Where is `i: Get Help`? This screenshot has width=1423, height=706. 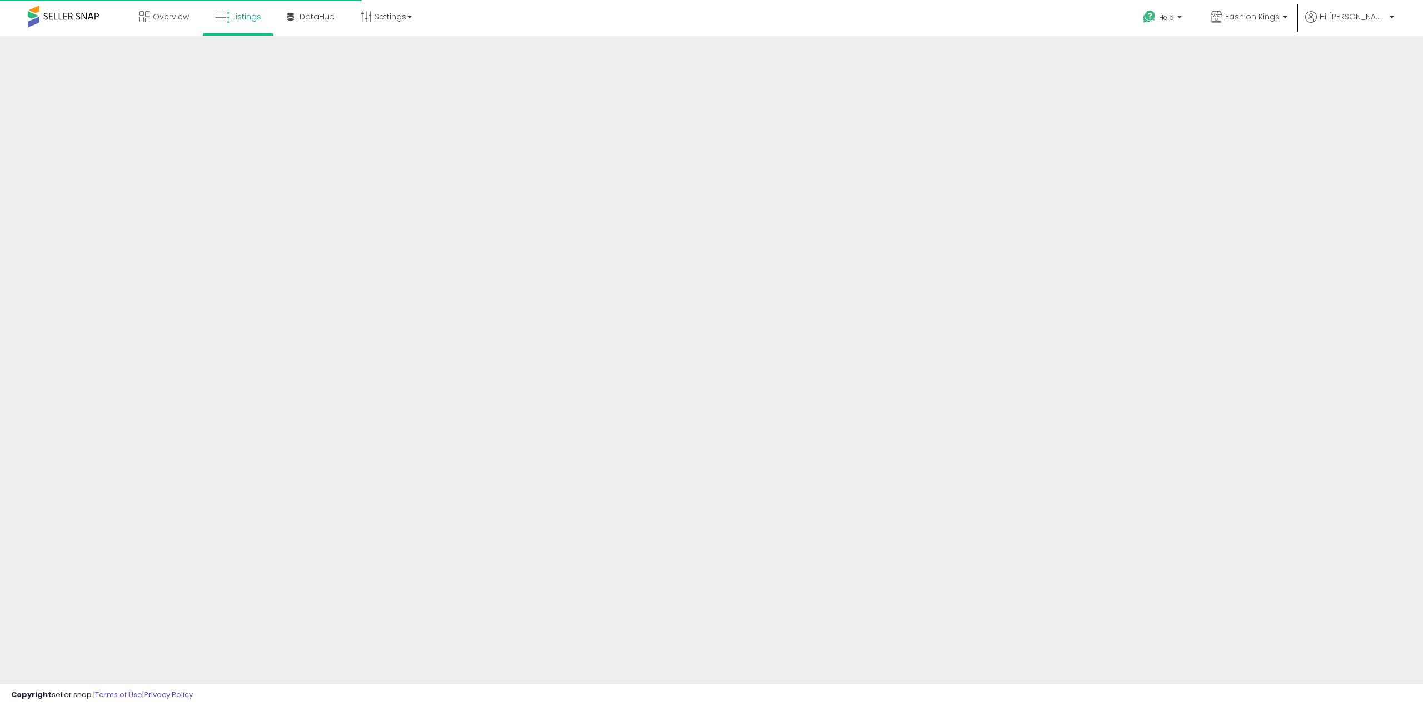 i: Get Help is located at coordinates (1149, 17).